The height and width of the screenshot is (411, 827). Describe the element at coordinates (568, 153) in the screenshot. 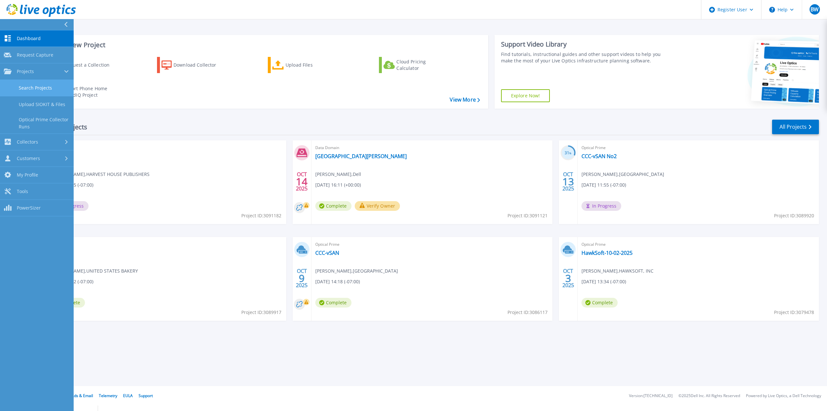

I see `h3: 31` at that location.